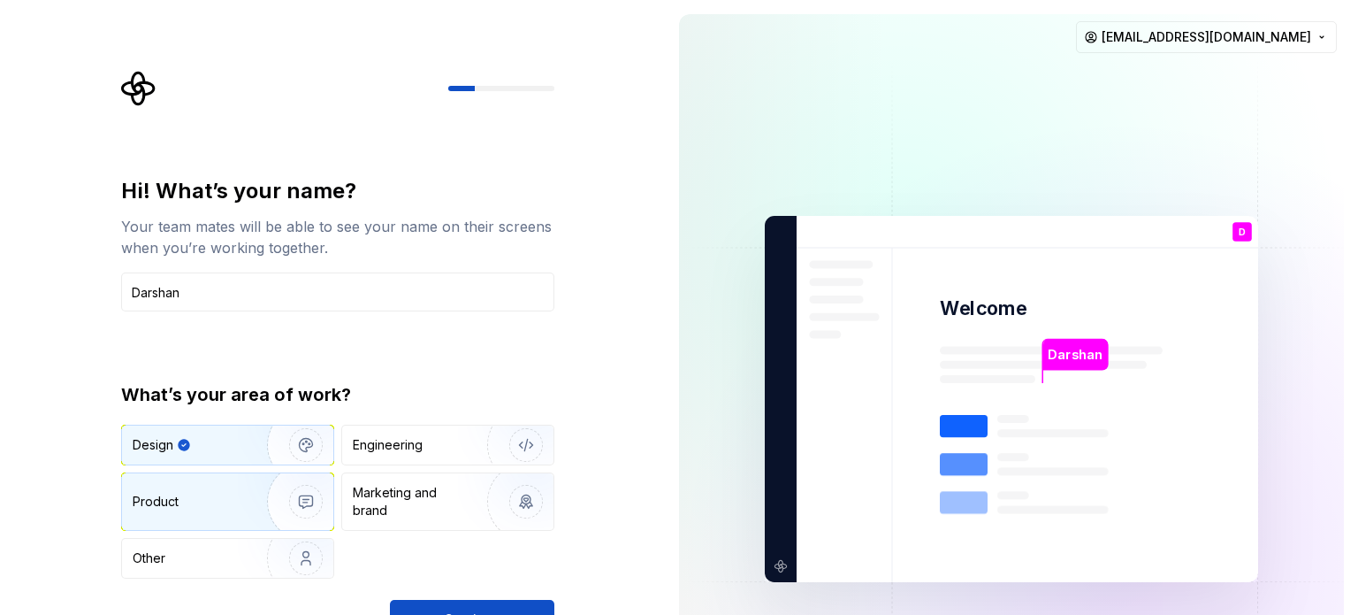  What do you see at coordinates (1242, 232) in the screenshot?
I see `p: D` at bounding box center [1242, 232].